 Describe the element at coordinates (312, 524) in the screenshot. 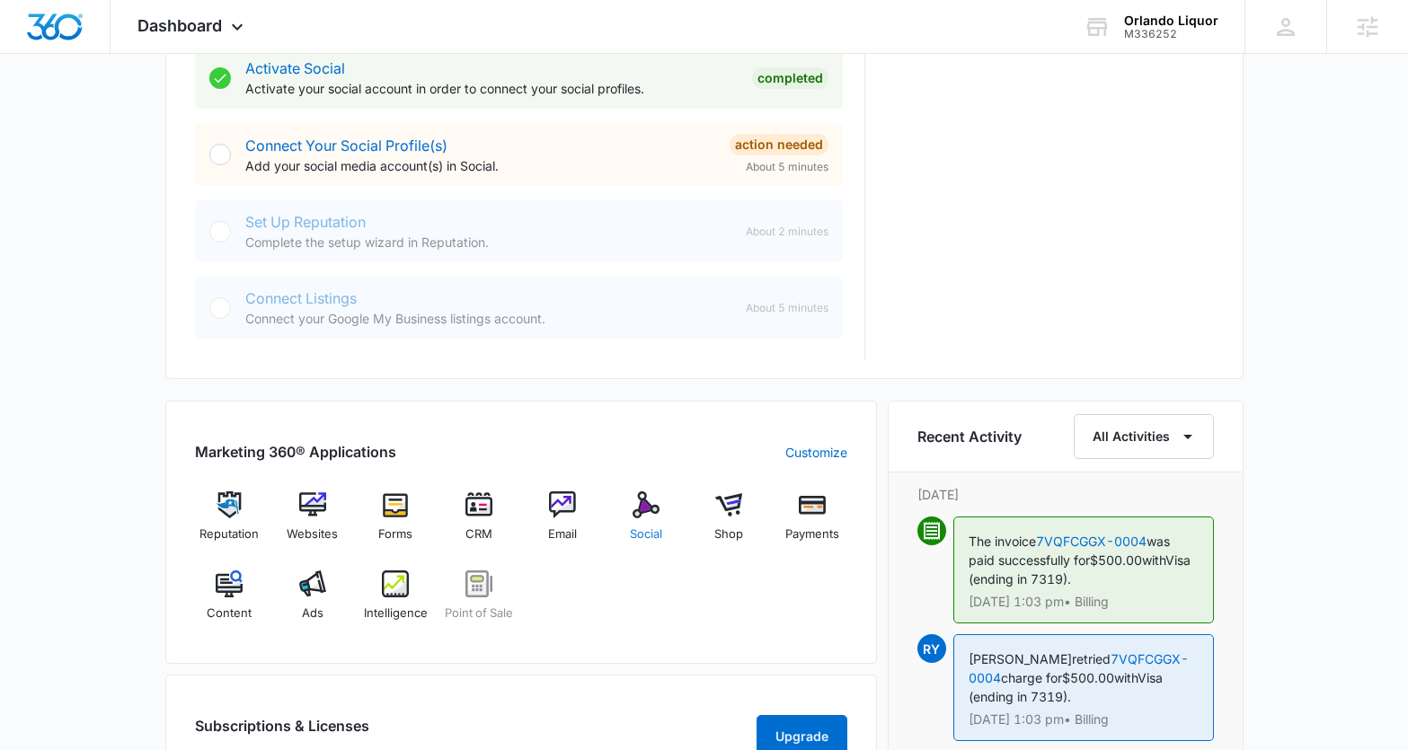

I see `a: Websites` at that location.